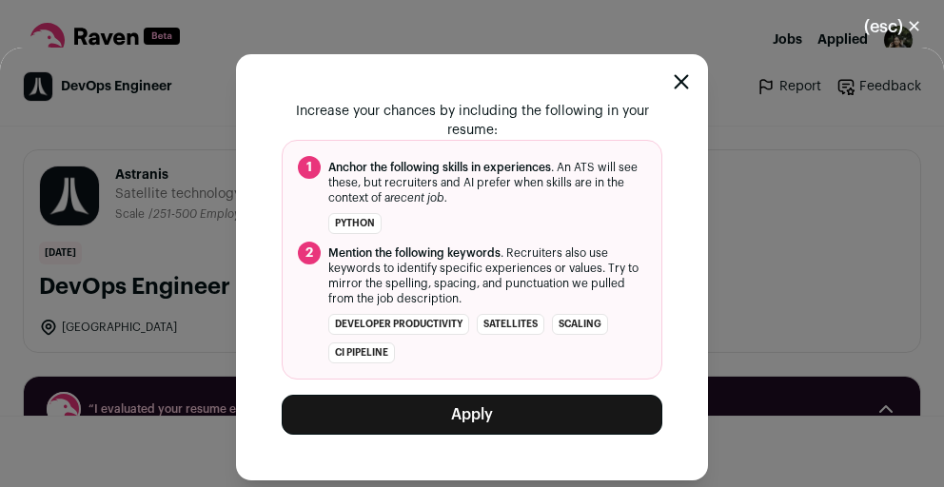 This screenshot has height=487, width=944. I want to click on li: developer productivity, so click(399, 325).